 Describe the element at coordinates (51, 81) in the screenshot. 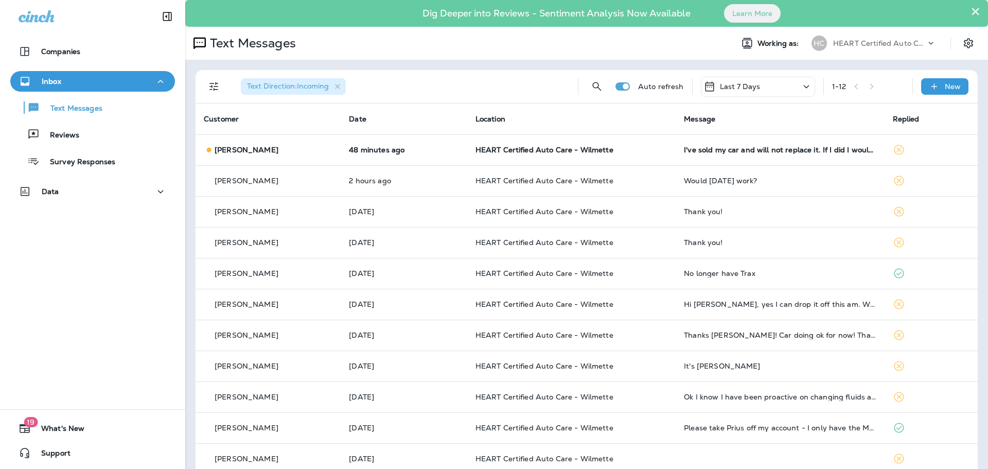

I see `p: Inbox` at that location.